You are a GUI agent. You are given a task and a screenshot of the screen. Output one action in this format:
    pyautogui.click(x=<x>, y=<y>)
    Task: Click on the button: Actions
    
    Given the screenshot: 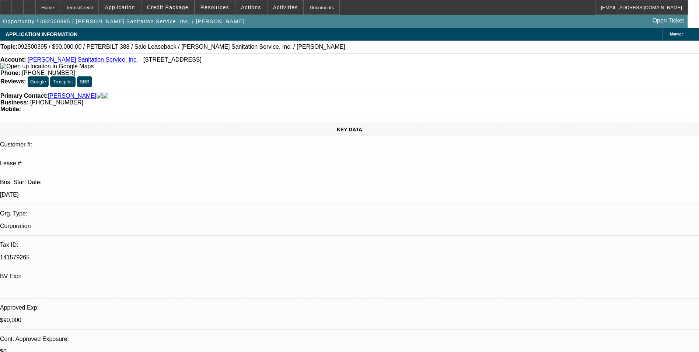 What is the action you would take?
    pyautogui.click(x=251, y=7)
    